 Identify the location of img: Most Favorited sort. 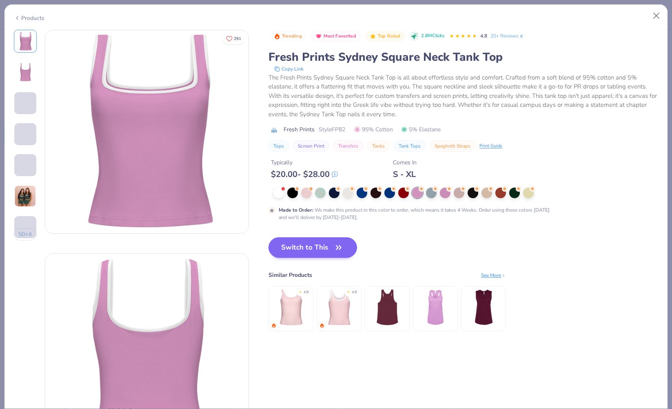
(319, 36).